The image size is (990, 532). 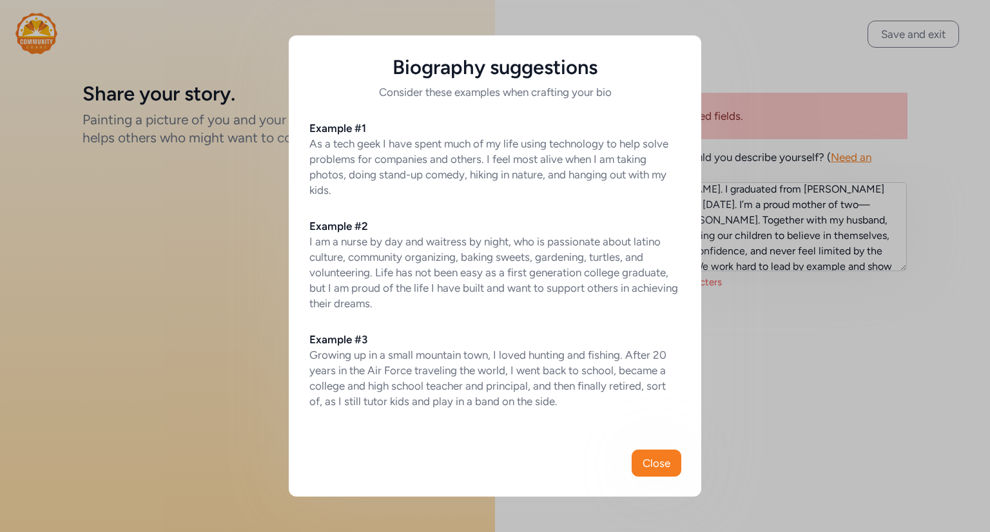 What do you see at coordinates (495, 128) in the screenshot?
I see `div: Example #1` at bounding box center [495, 128].